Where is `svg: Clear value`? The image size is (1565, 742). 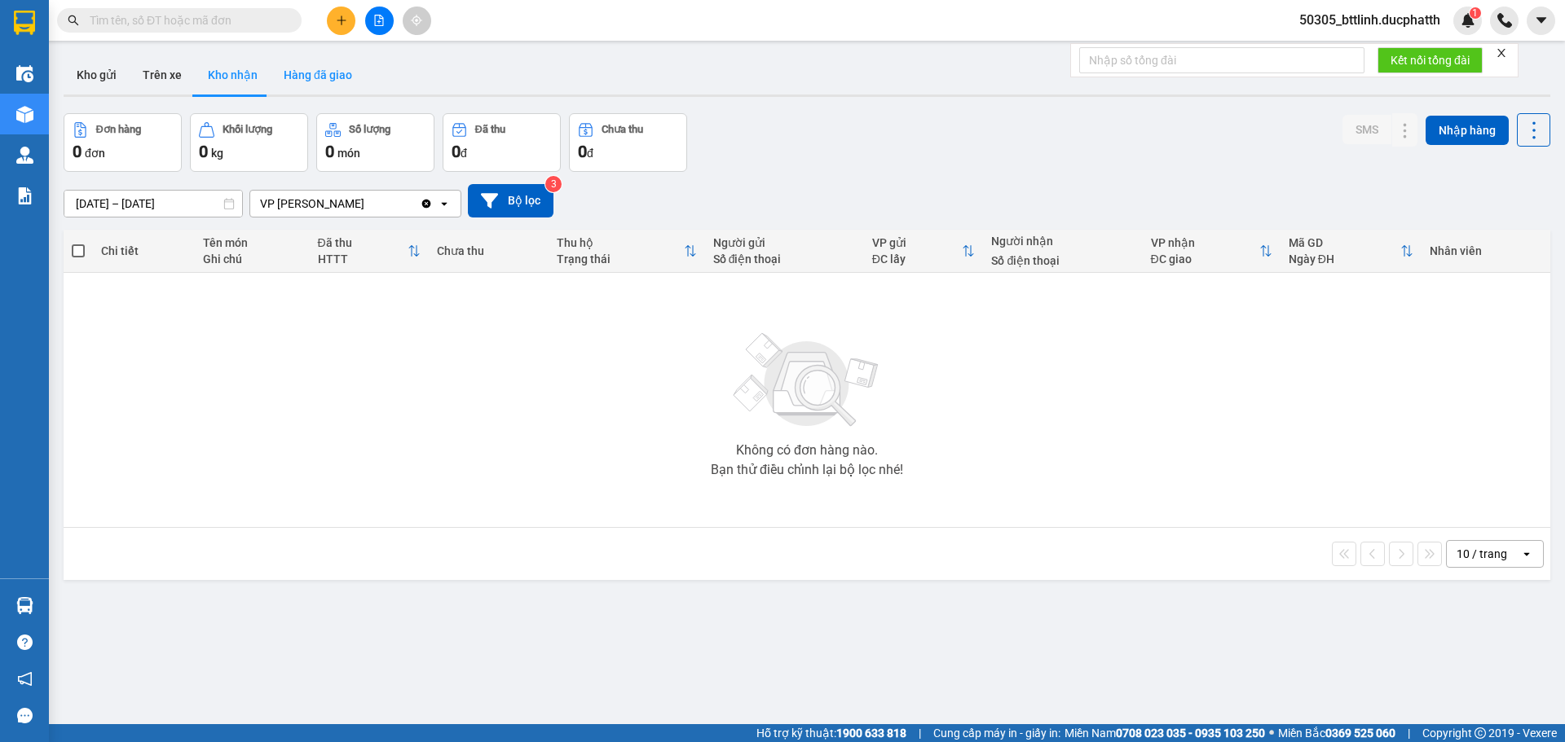
svg: Clear value is located at coordinates (426, 204).